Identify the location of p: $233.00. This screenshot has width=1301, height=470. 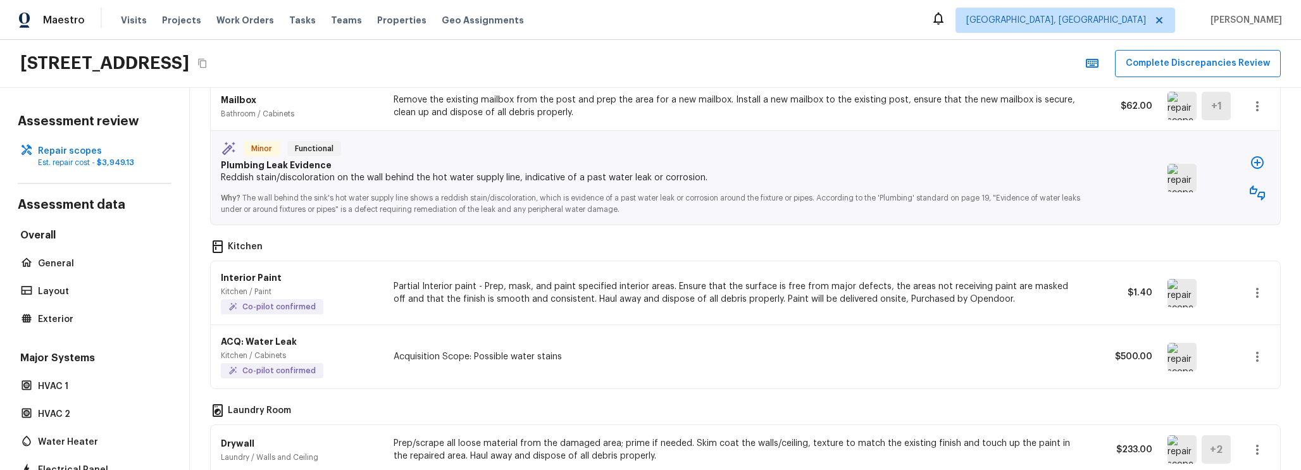
(1124, 450).